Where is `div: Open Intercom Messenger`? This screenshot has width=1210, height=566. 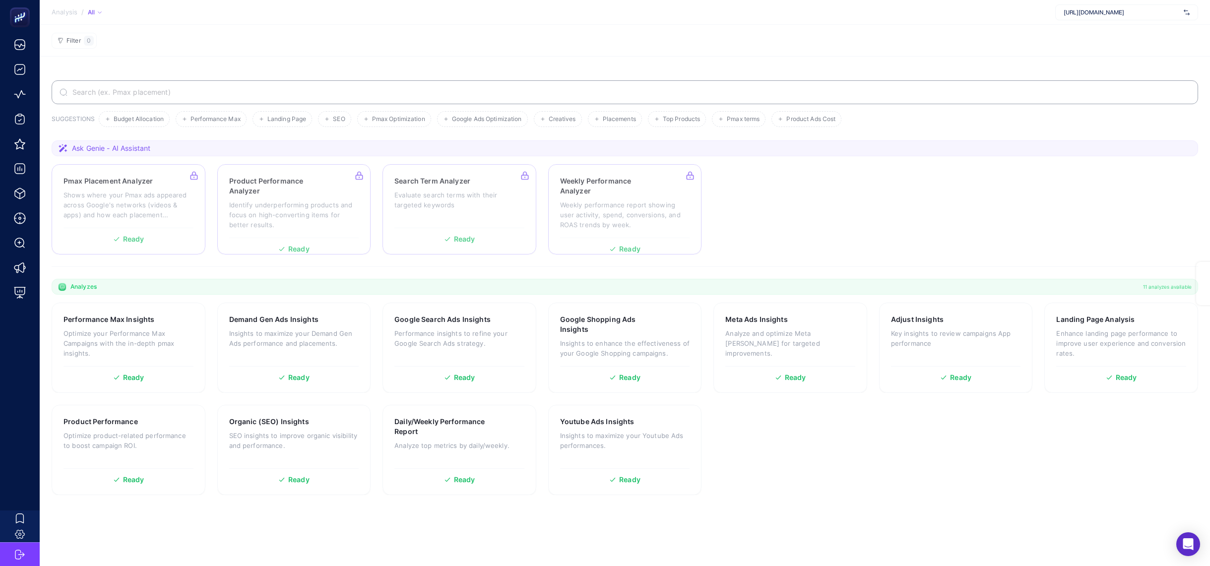 div: Open Intercom Messenger is located at coordinates (1188, 544).